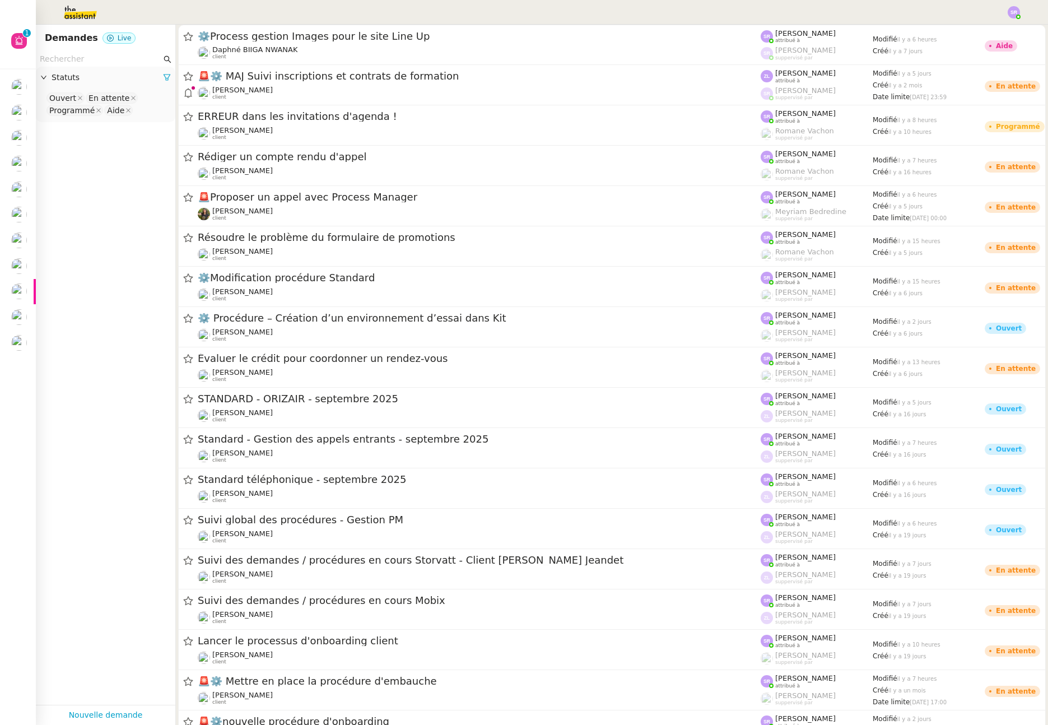 The height and width of the screenshot is (725, 1048). What do you see at coordinates (479, 399) in the screenshot?
I see `span: STANDARD - ORIZAIR - septembre 2025` at bounding box center [479, 399].